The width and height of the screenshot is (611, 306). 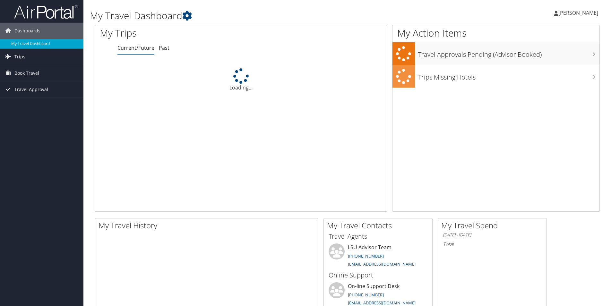 What do you see at coordinates (136, 48) in the screenshot?
I see `a: Current/Future` at bounding box center [136, 48].